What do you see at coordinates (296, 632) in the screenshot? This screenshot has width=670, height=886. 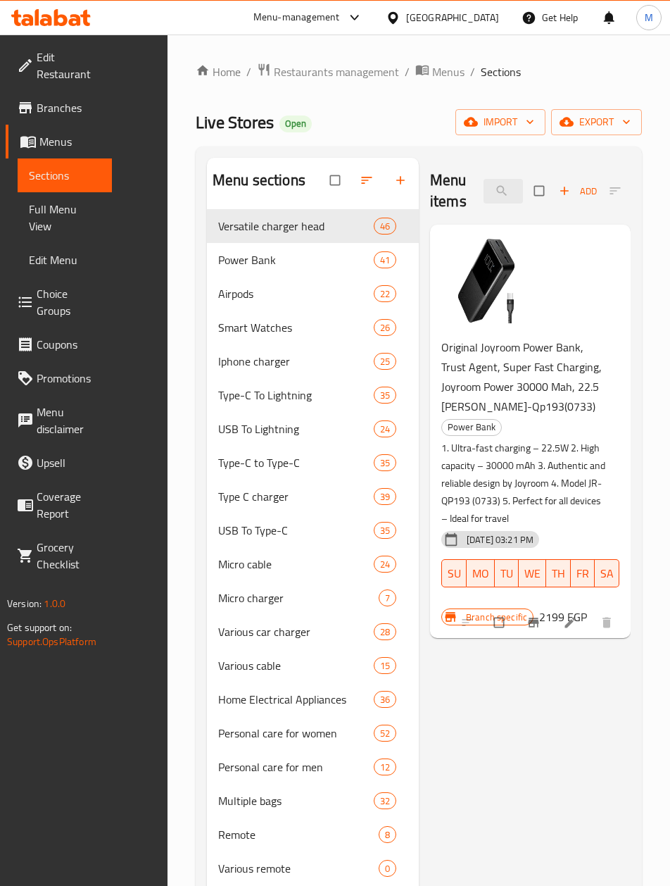 I see `div: Various car charger` at bounding box center [296, 632].